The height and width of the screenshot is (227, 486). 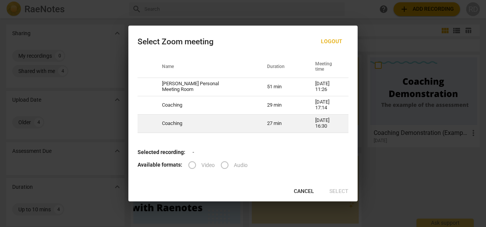 What do you see at coordinates (282, 123) in the screenshot?
I see `td: 27 min` at bounding box center [282, 123].